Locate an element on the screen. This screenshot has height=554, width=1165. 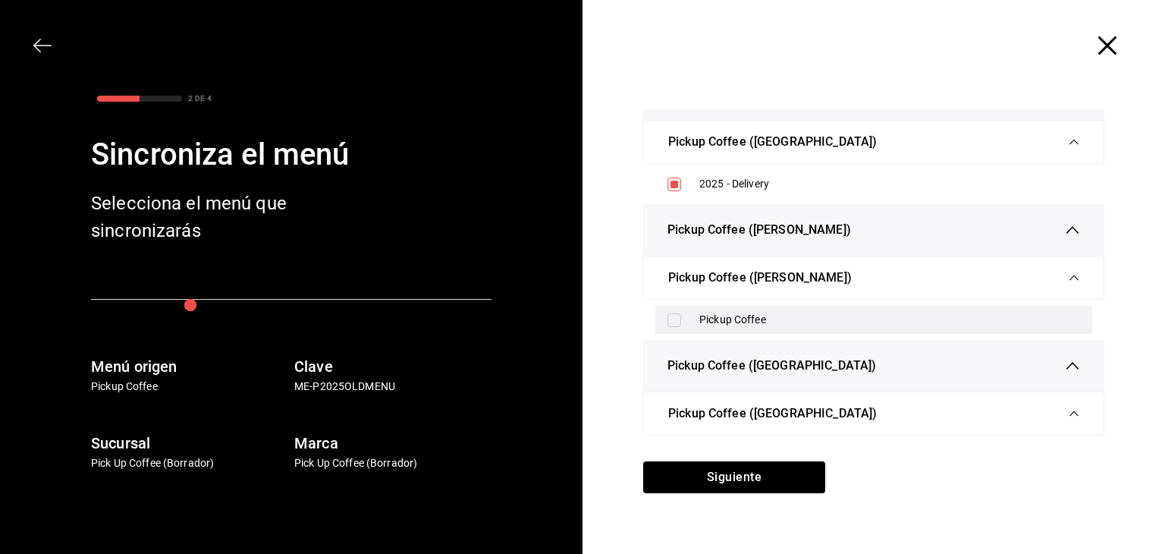
div: 2025 - Delivery is located at coordinates (890, 184).